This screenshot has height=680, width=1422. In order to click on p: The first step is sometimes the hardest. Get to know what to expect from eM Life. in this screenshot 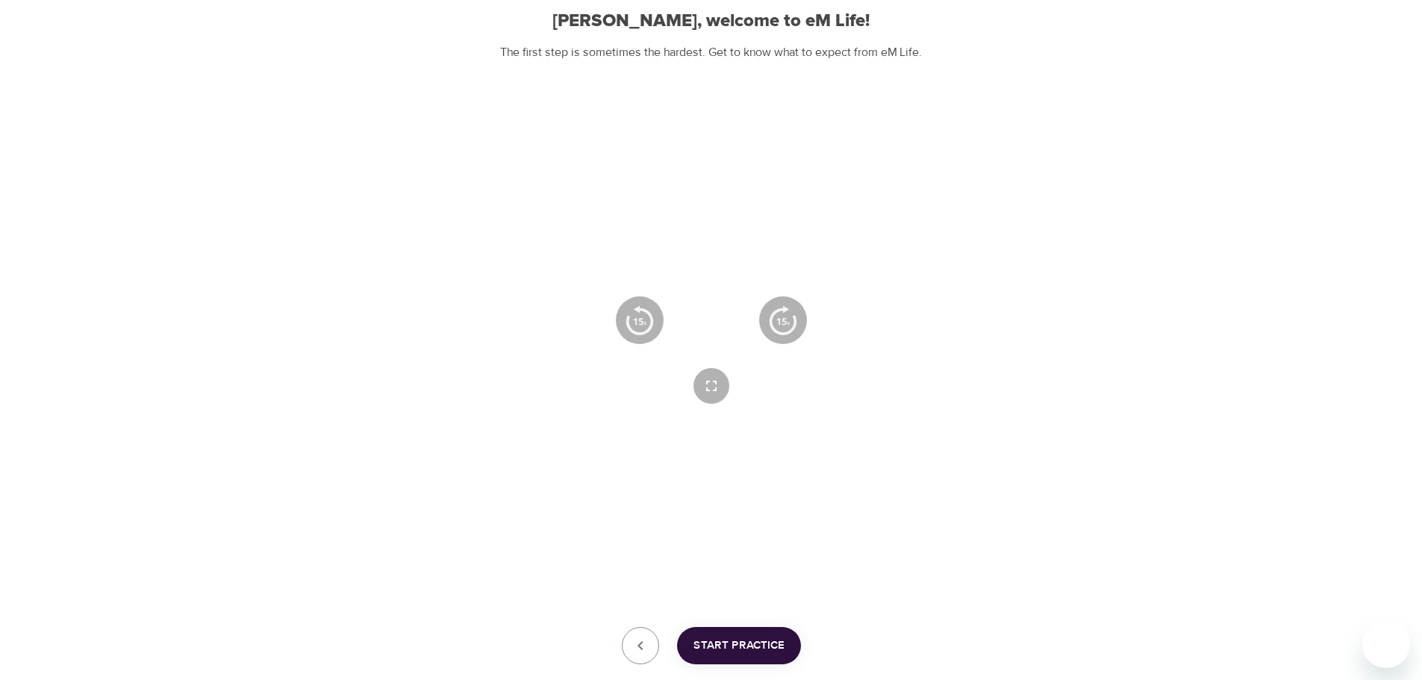, I will do `click(712, 52)`.